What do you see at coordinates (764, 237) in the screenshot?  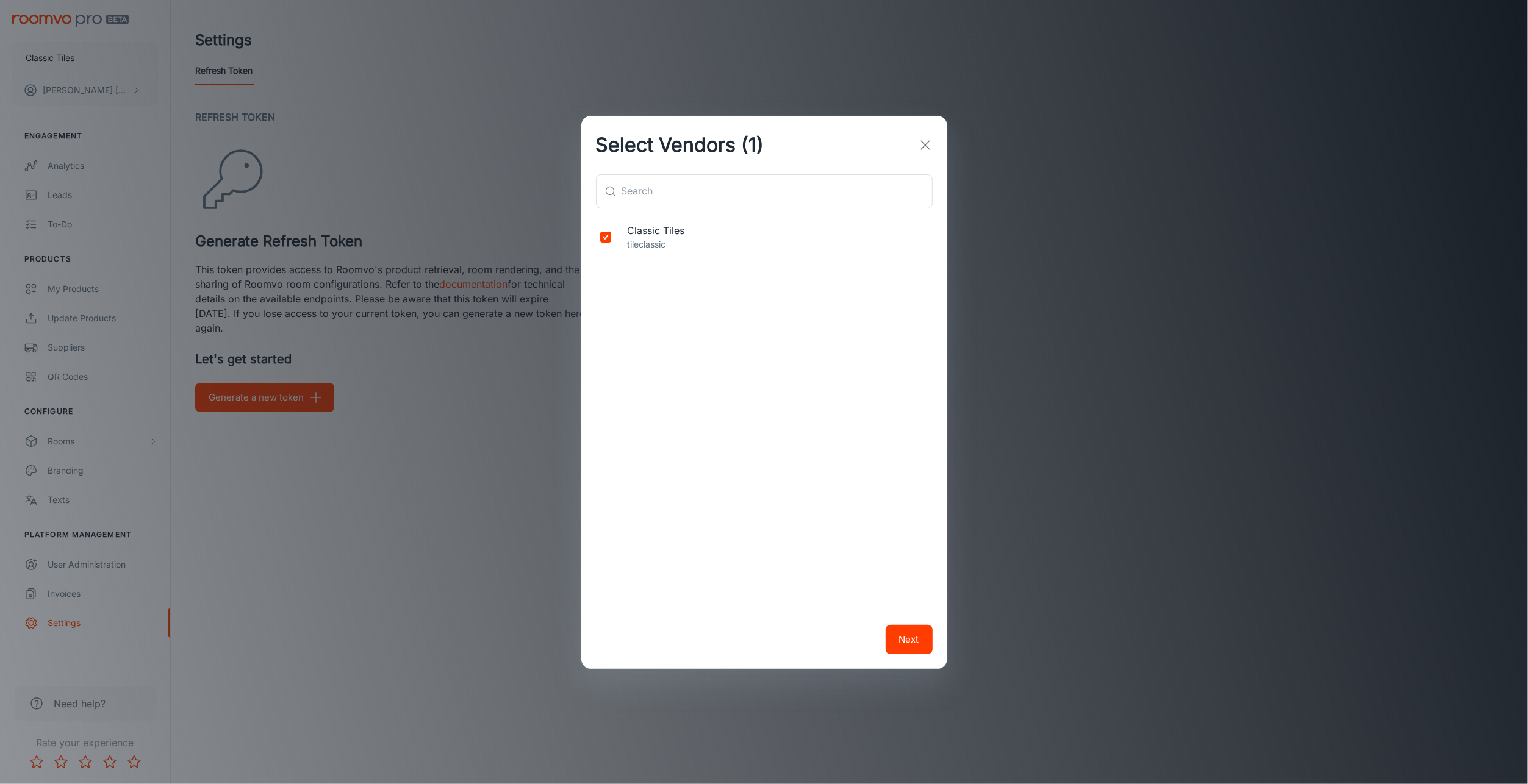 I see `div: Classic Tilestileclassic` at bounding box center [764, 237].